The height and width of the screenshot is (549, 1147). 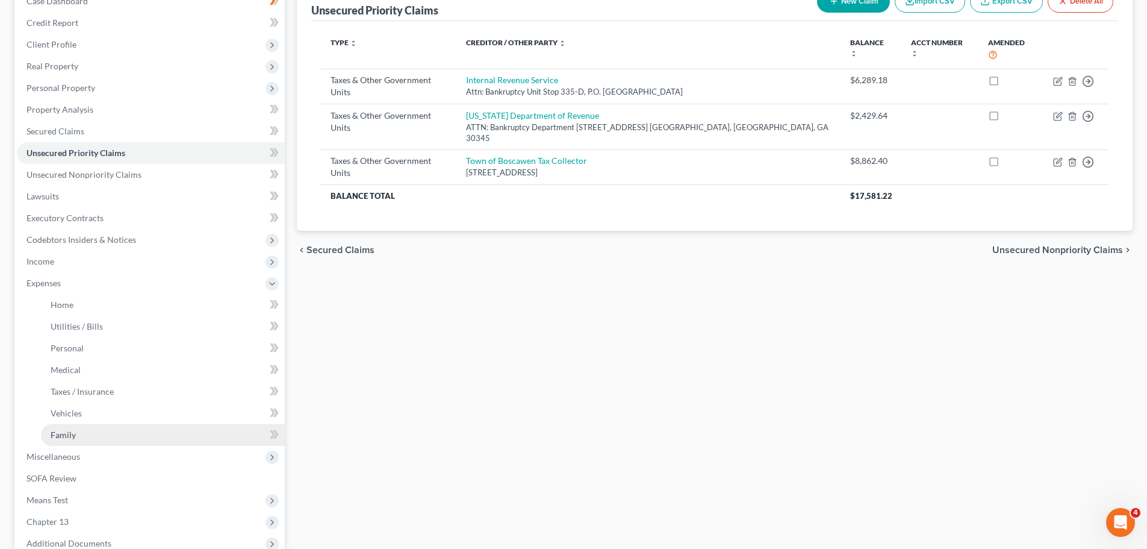 I want to click on span: Means Test, so click(x=47, y=499).